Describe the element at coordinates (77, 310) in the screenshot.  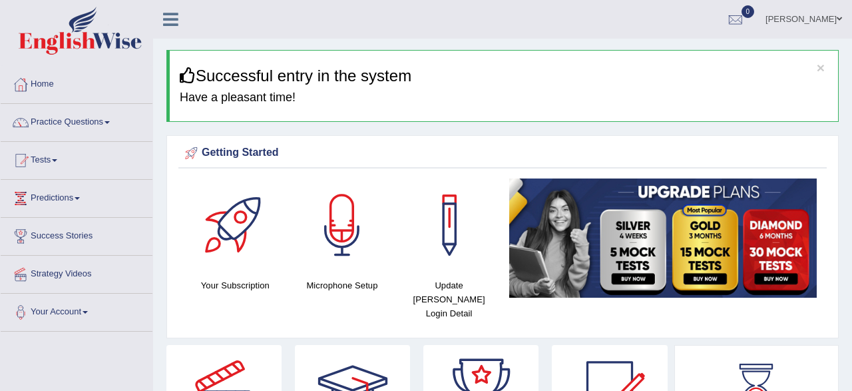
I see `a: Your Account` at that location.